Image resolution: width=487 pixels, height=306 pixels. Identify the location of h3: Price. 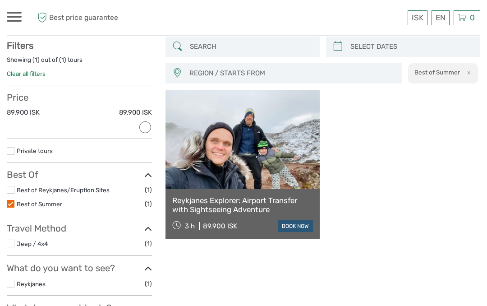
(79, 97).